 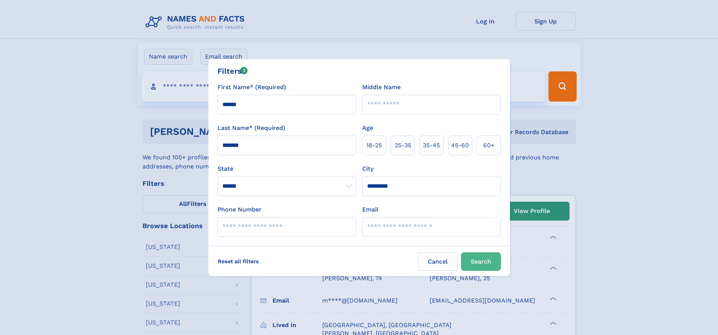 What do you see at coordinates (382, 87) in the screenshot?
I see `label: Middle Name` at bounding box center [382, 87].